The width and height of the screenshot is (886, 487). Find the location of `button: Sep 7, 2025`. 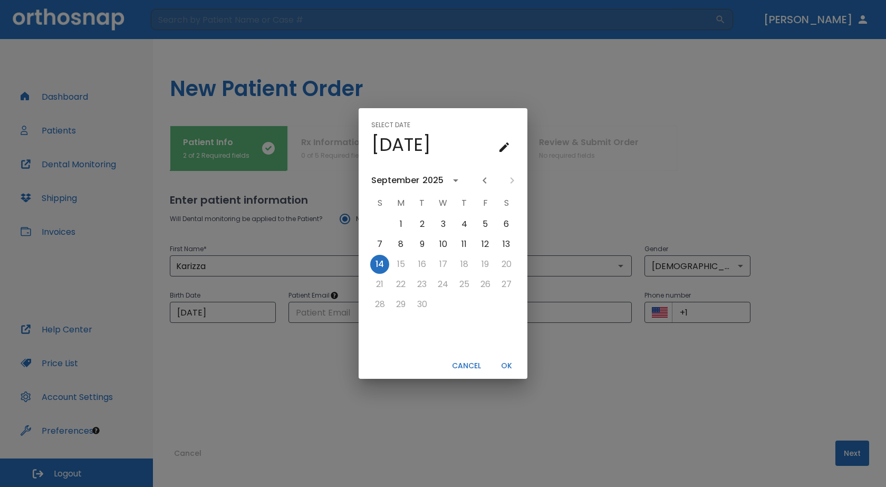

button: Sep 7, 2025 is located at coordinates (380, 244).